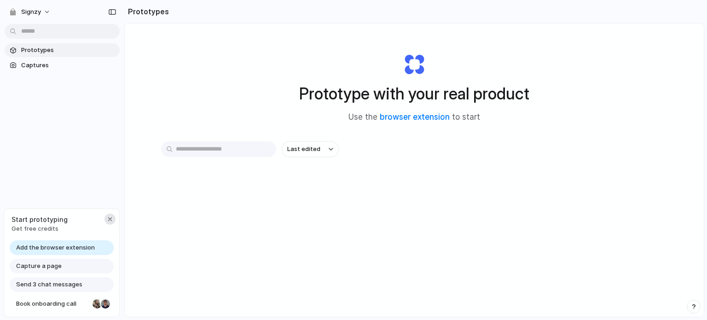 The height and width of the screenshot is (320, 707). What do you see at coordinates (39, 266) in the screenshot?
I see `span: Capture a page` at bounding box center [39, 266].